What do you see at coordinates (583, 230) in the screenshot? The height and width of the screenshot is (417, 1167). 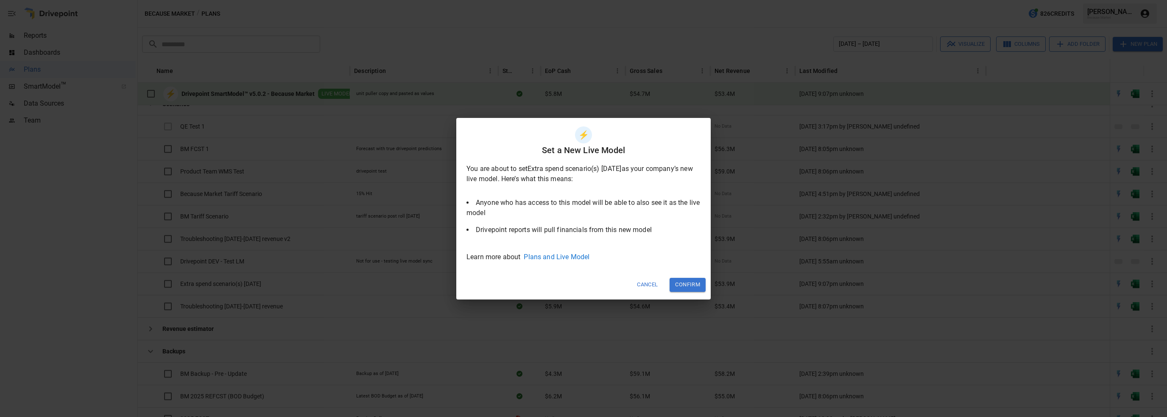 I see `li: Drivepoint reports will pull financials from this new model` at bounding box center [583, 230].